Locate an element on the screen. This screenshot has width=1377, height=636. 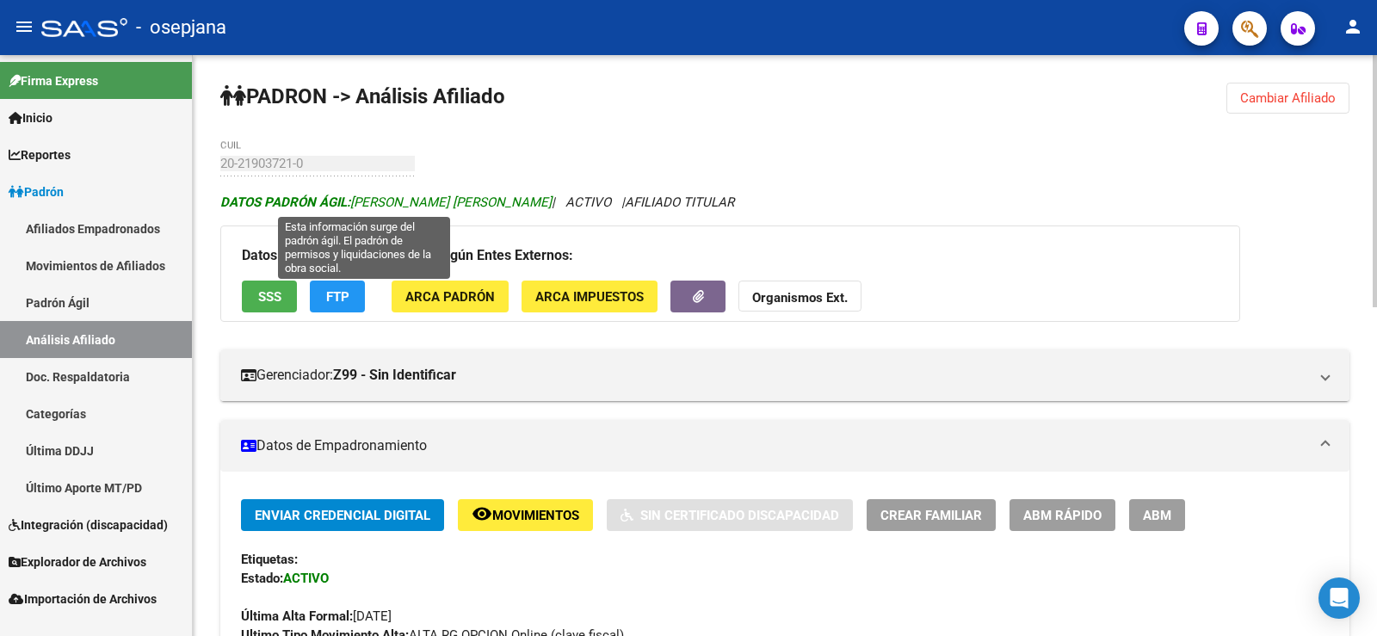
button: Organismos Ext. is located at coordinates (800, 296).